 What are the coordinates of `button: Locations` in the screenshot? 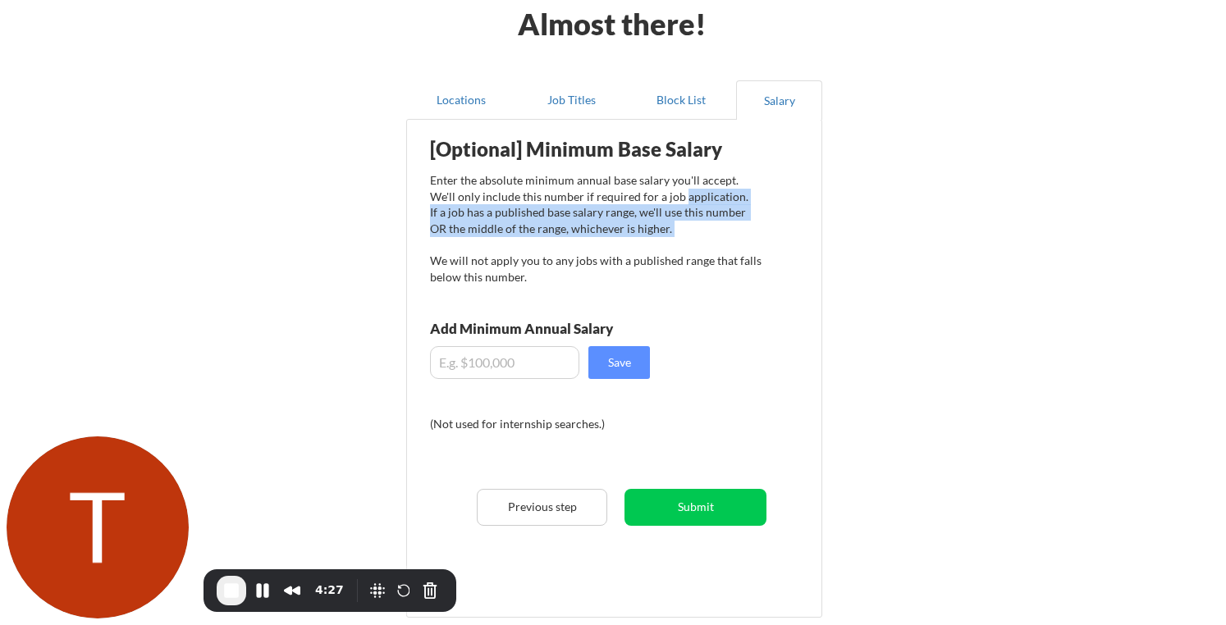 It's located at (461, 100).